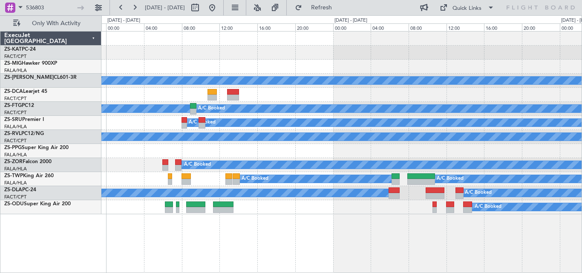  I want to click on span: ZS-KAT, so click(13, 49).